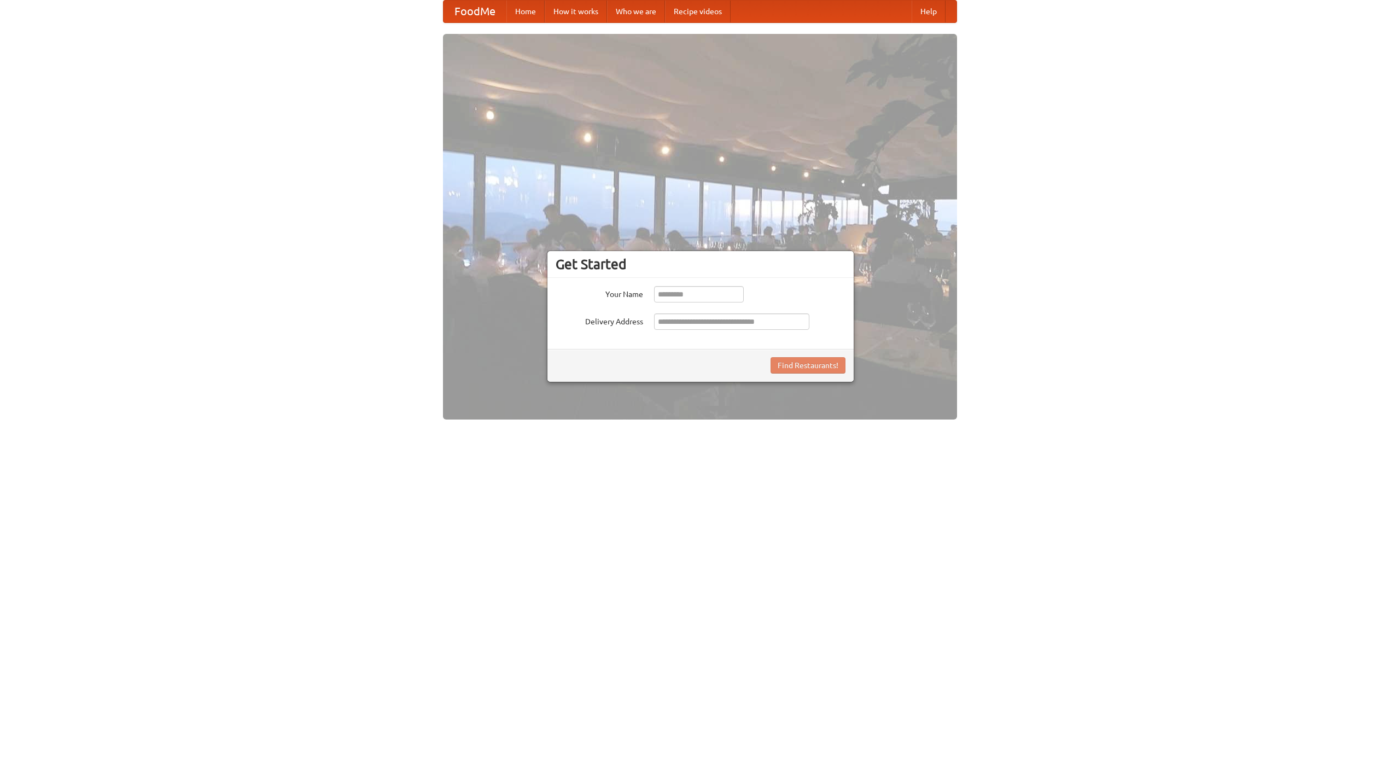 The image size is (1400, 774). I want to click on a: FoodMe, so click(475, 11).